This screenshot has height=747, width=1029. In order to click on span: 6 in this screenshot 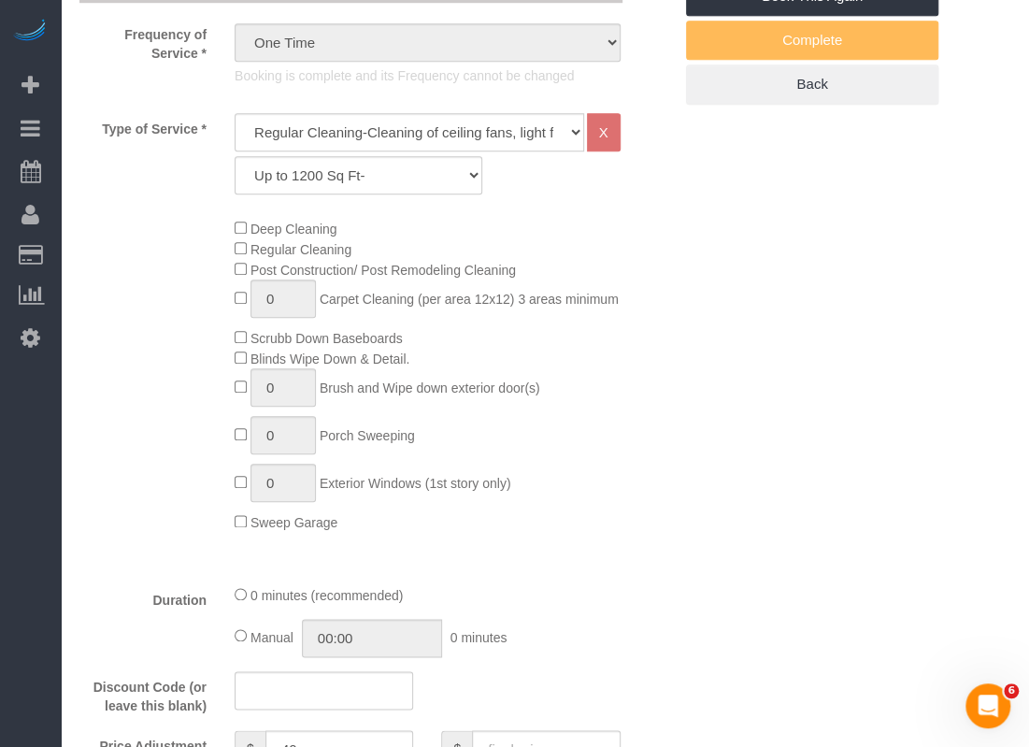, I will do `click(1012, 691)`.